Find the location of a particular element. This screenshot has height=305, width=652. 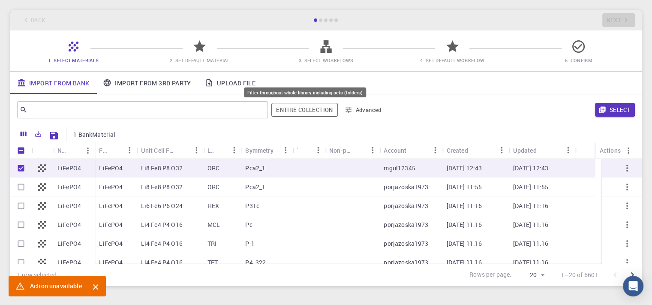

div: Filter throughout whole library including sets (folders) is located at coordinates (305, 92).